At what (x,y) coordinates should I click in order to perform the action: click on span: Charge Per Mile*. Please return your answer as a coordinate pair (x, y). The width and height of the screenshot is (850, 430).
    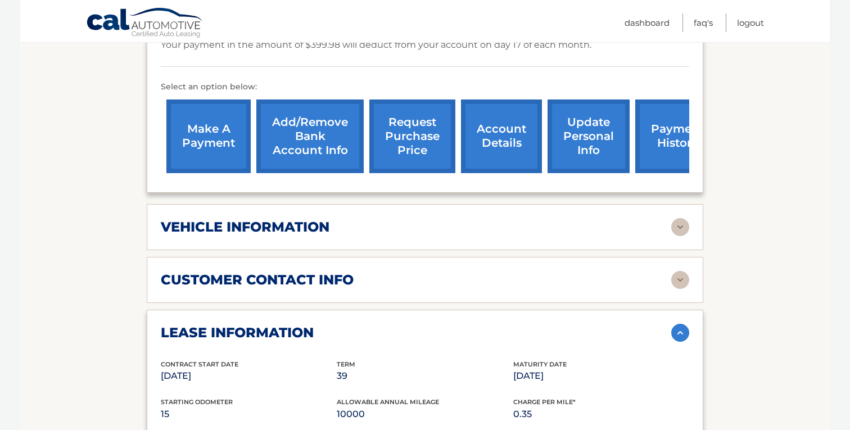
    Looking at the image, I should click on (544, 402).